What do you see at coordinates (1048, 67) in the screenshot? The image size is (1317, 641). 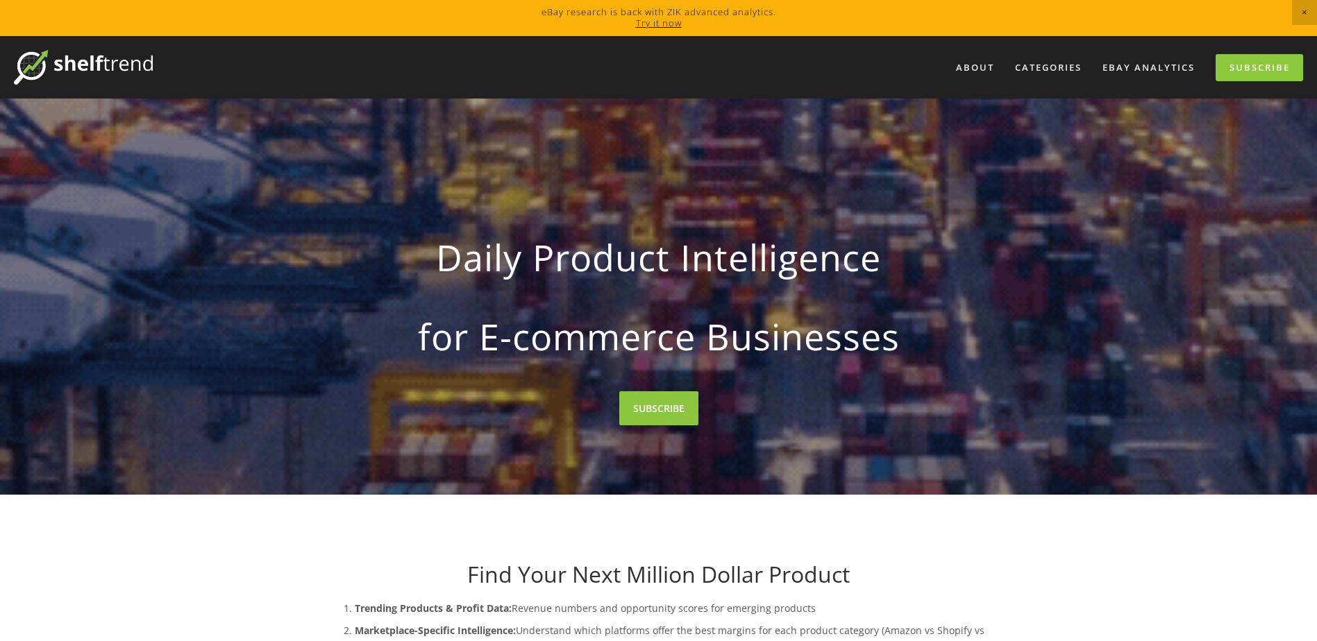 I see `div: Categories` at bounding box center [1048, 67].